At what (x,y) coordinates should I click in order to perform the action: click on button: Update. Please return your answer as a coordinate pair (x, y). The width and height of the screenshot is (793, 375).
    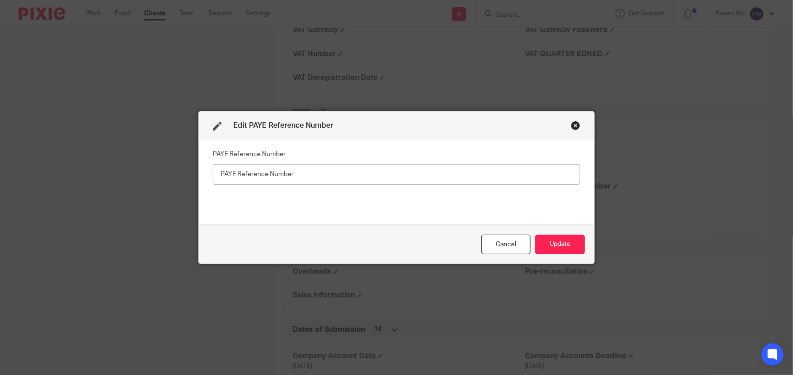
    Looking at the image, I should click on (560, 244).